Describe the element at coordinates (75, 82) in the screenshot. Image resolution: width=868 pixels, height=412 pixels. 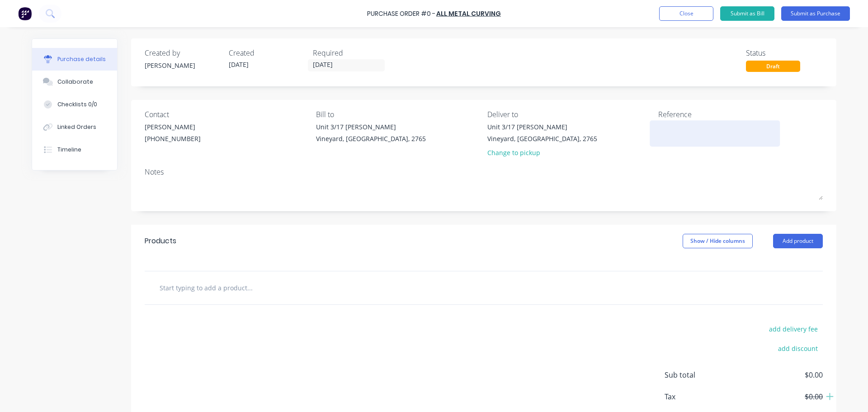
I see `button: Collaborate` at that location.